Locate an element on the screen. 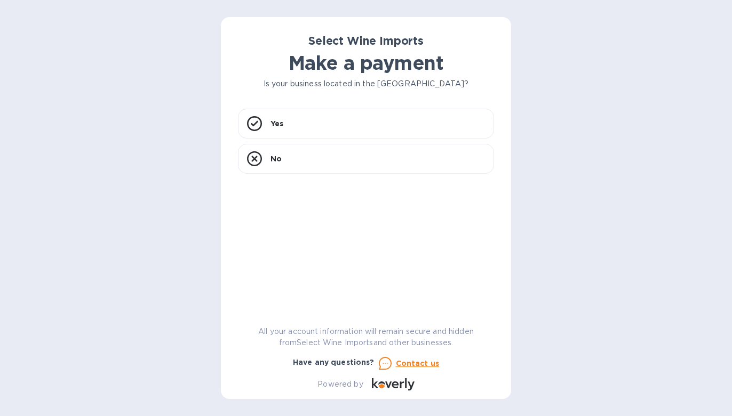  b: Select Wine Imports is located at coordinates (366, 41).